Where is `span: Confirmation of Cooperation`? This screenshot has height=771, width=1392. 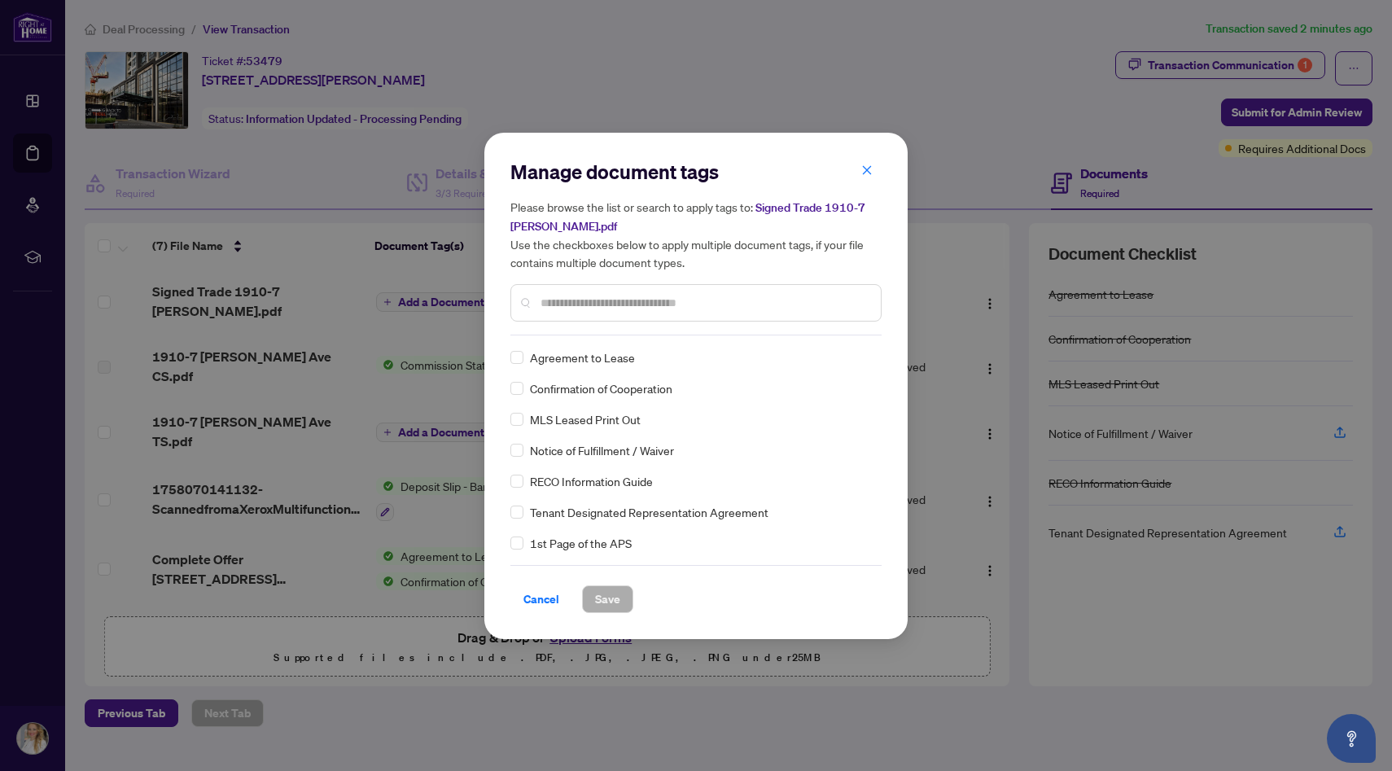
span: Confirmation of Cooperation is located at coordinates (601, 388).